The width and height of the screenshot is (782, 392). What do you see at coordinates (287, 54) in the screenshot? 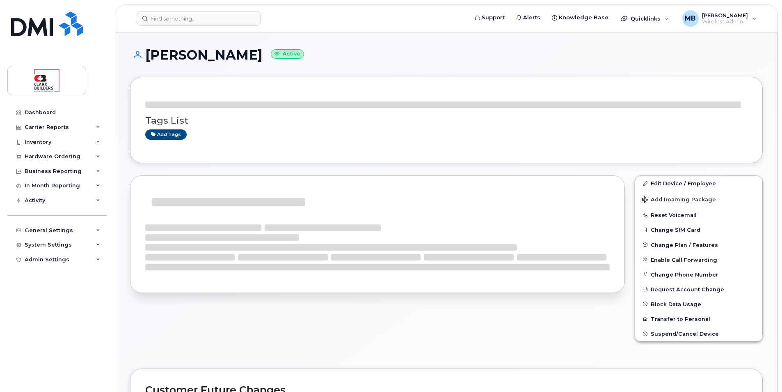
I see `small: Active` at bounding box center [287, 54].